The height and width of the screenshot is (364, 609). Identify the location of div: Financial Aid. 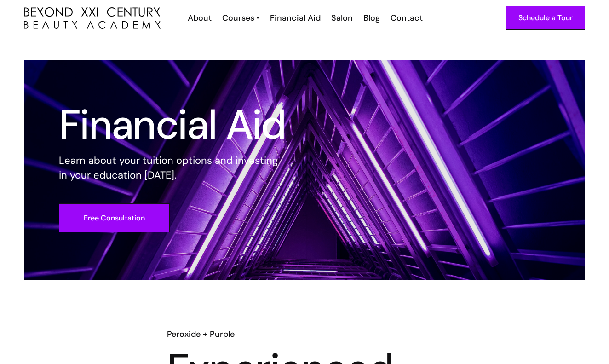
(295, 18).